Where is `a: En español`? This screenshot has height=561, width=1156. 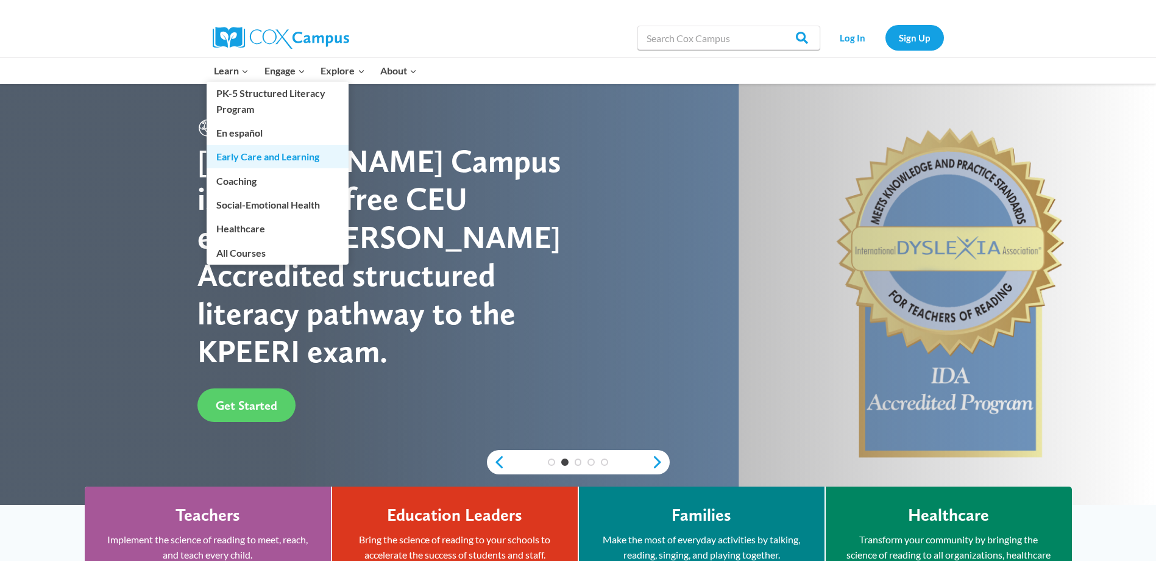
a: En español is located at coordinates (277, 133).